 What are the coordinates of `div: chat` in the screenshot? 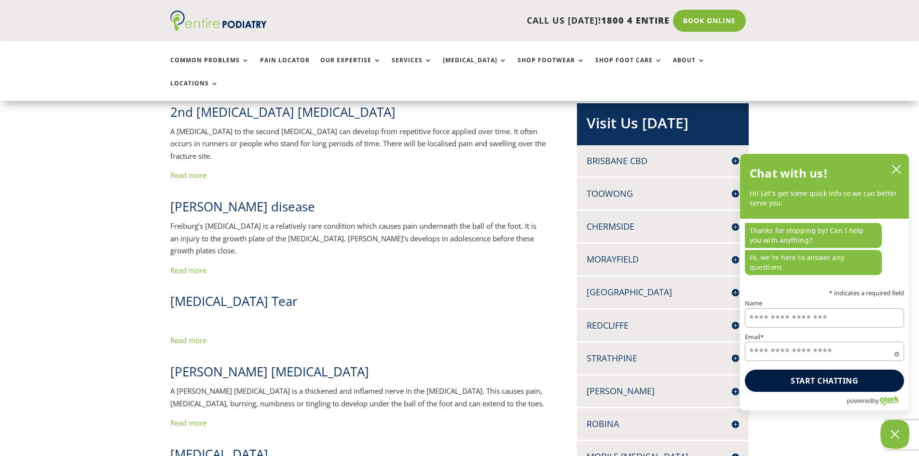 It's located at (825, 249).